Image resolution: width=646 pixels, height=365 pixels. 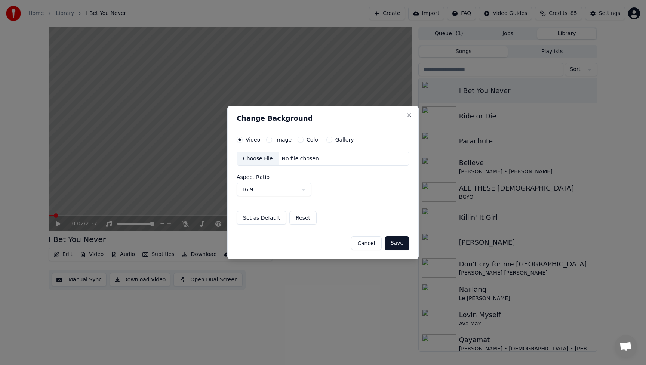 I want to click on button: Reset, so click(x=303, y=218).